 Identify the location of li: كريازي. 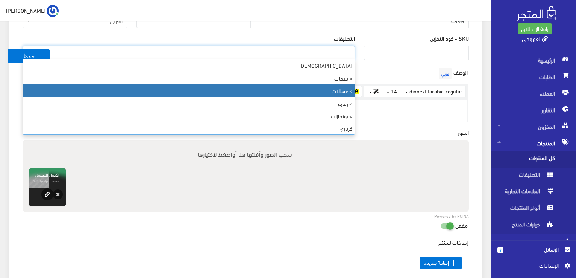
(189, 128).